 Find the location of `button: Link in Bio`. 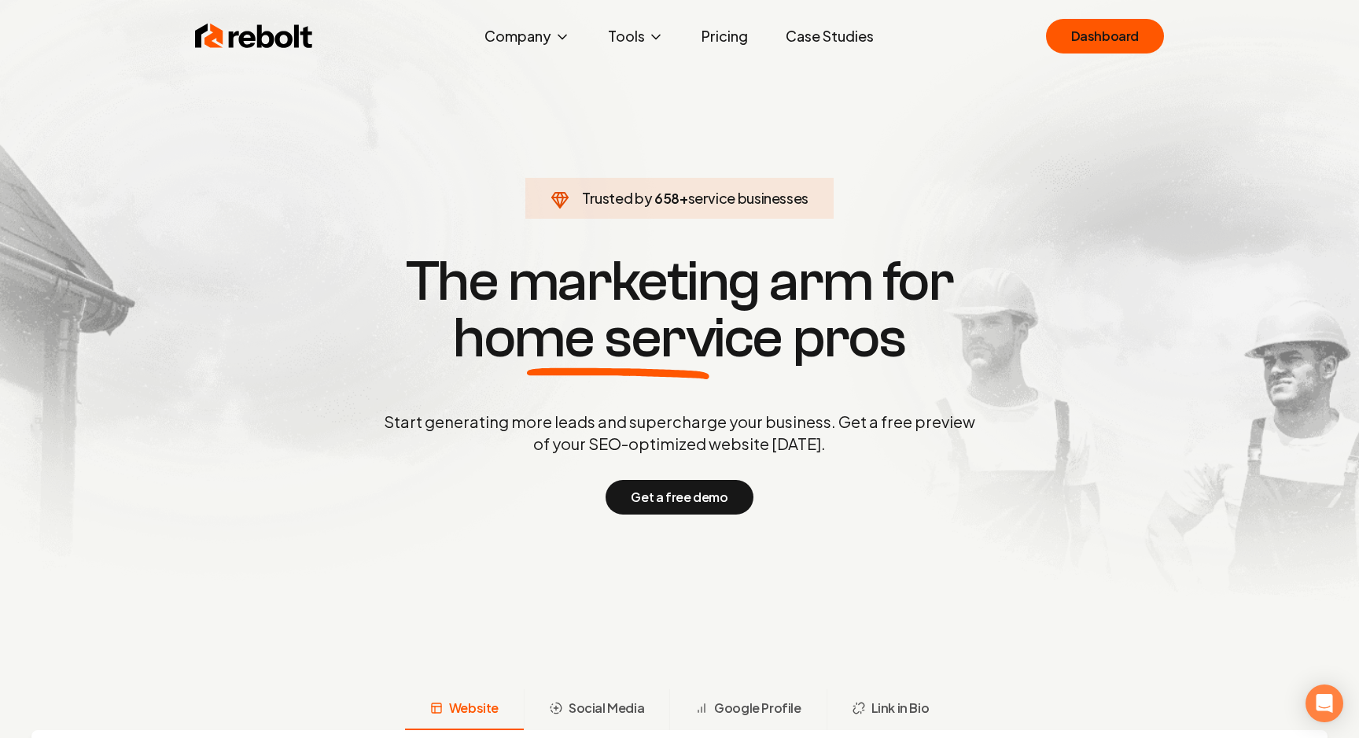

button: Link in Bio is located at coordinates (890, 709).